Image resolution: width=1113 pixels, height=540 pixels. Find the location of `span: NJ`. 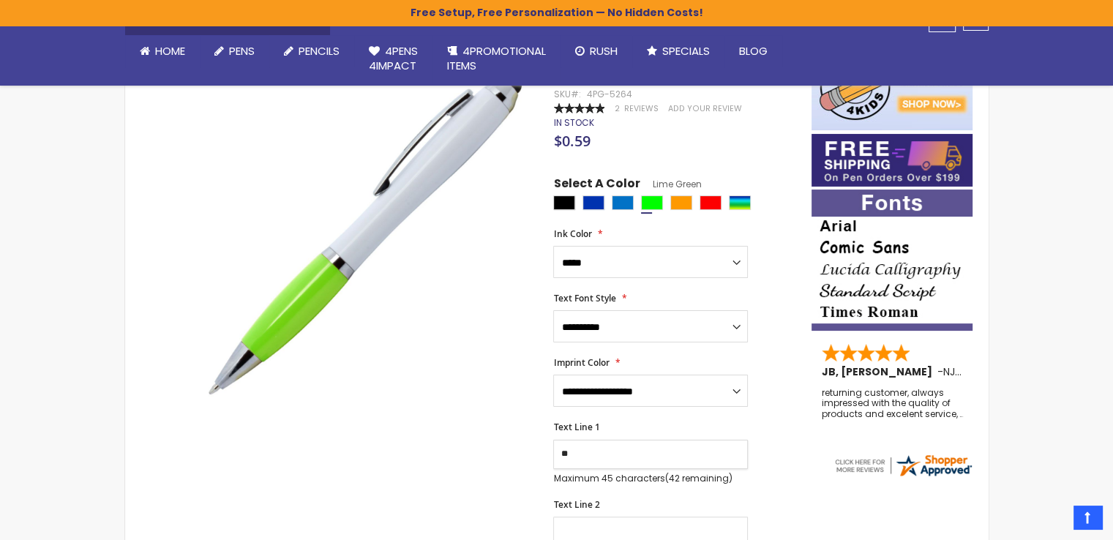

span: NJ is located at coordinates (952, 372).